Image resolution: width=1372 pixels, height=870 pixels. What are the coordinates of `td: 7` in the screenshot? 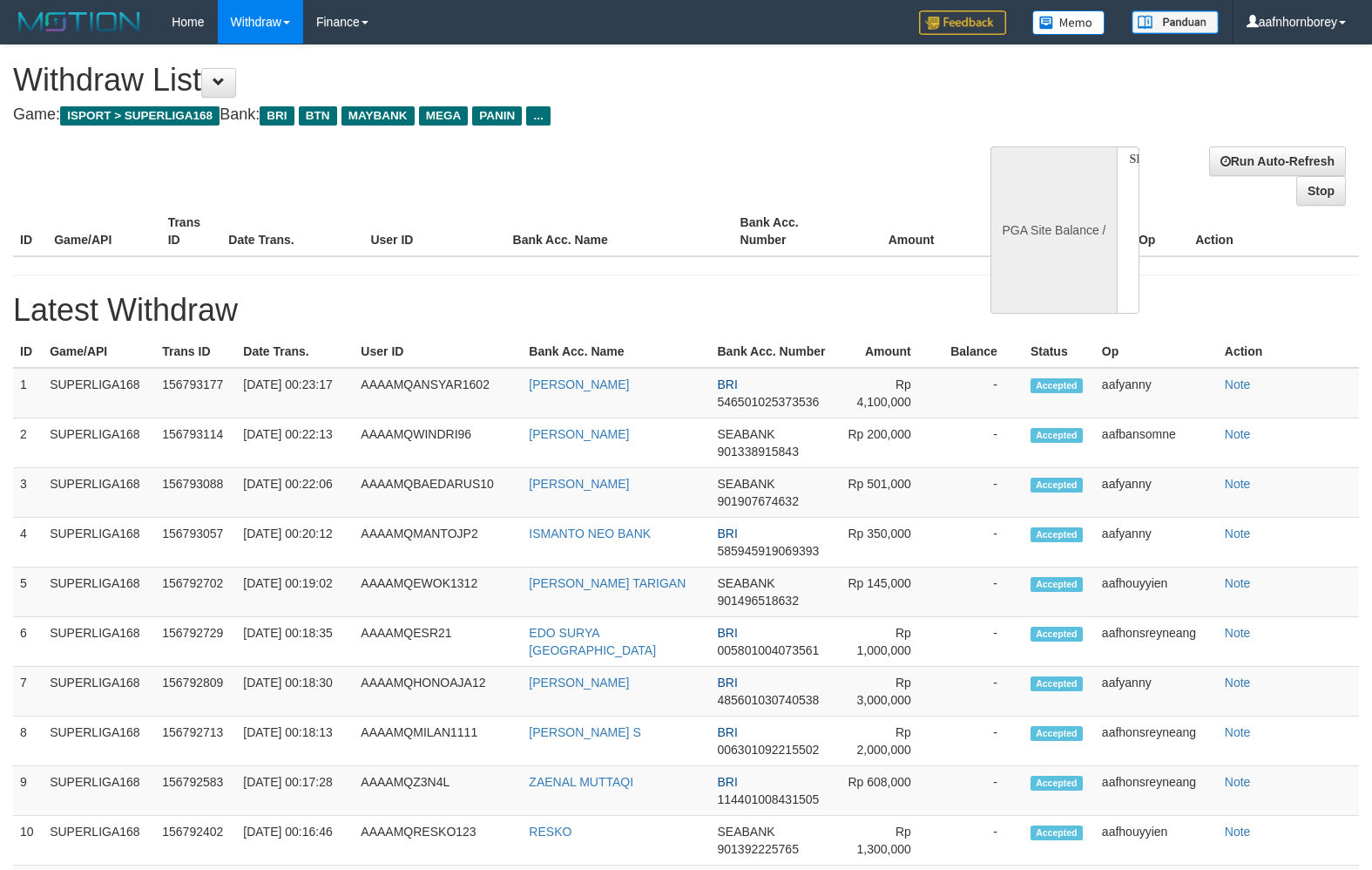 It's located at (28, 691).